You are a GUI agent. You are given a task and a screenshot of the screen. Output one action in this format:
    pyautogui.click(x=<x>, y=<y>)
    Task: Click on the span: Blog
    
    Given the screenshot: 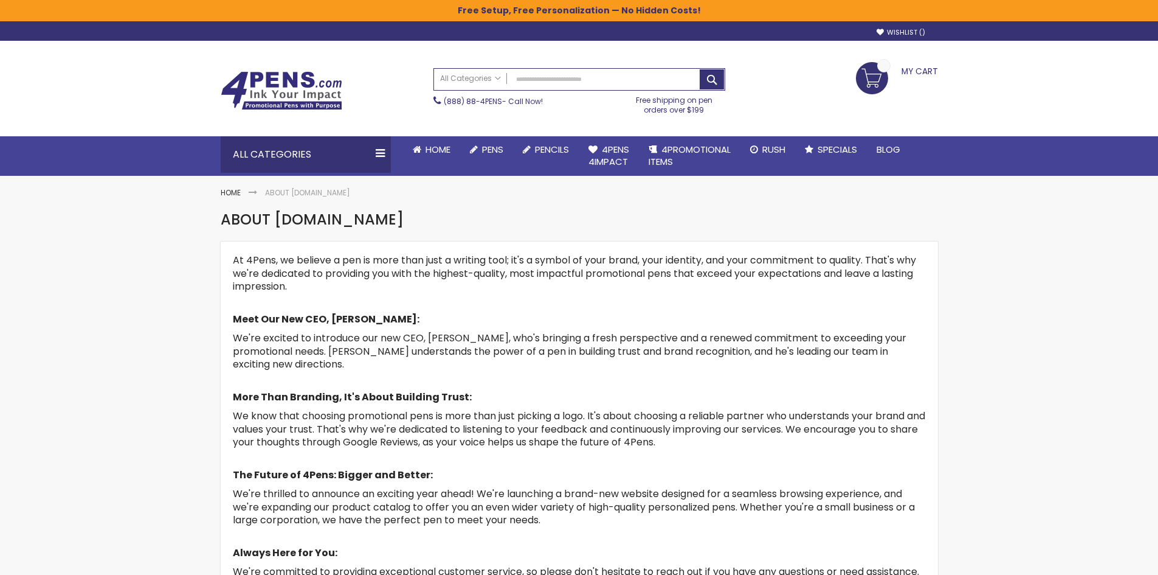 What is the action you would take?
    pyautogui.click(x=888, y=149)
    